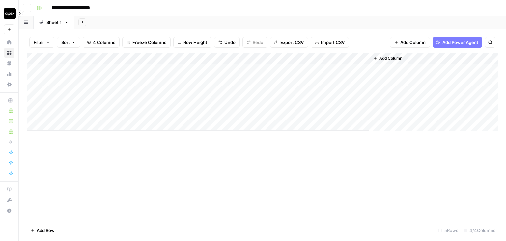 Image resolution: width=506 pixels, height=241 pixels. What do you see at coordinates (227, 42) in the screenshot?
I see `button: Undo` at bounding box center [227, 42].